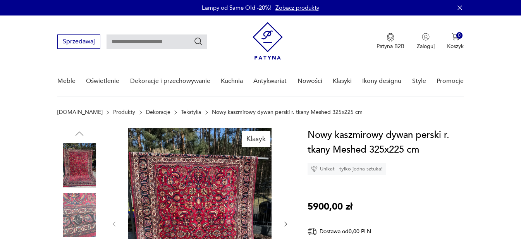 This screenshot has height=239, width=521. I want to click on h1: Nowy kaszmirowy dywan perski r. tkany Meshed 325x225 cm, so click(389, 143).